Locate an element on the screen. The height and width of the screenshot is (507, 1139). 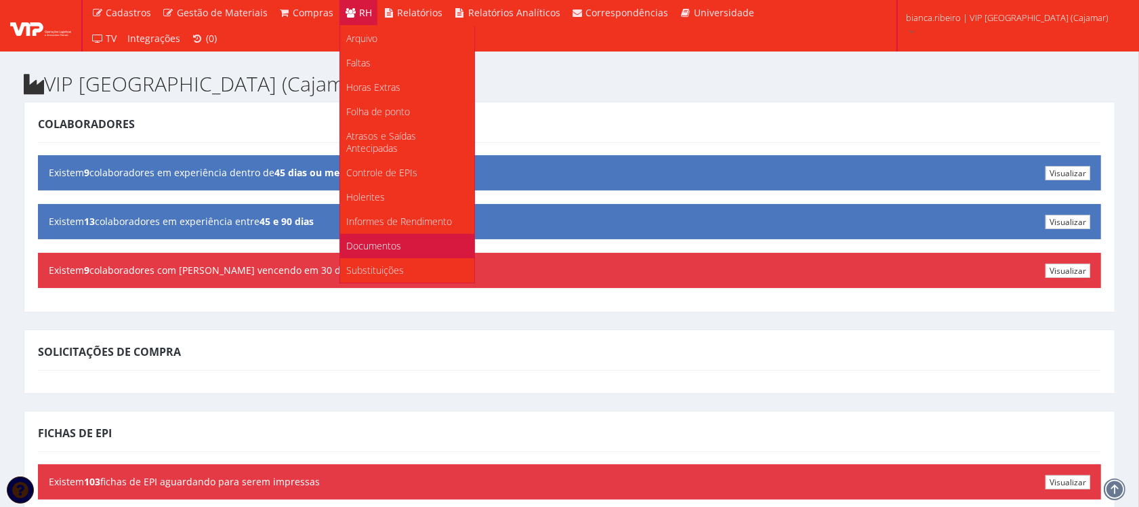
span: Faltas is located at coordinates (359, 62).